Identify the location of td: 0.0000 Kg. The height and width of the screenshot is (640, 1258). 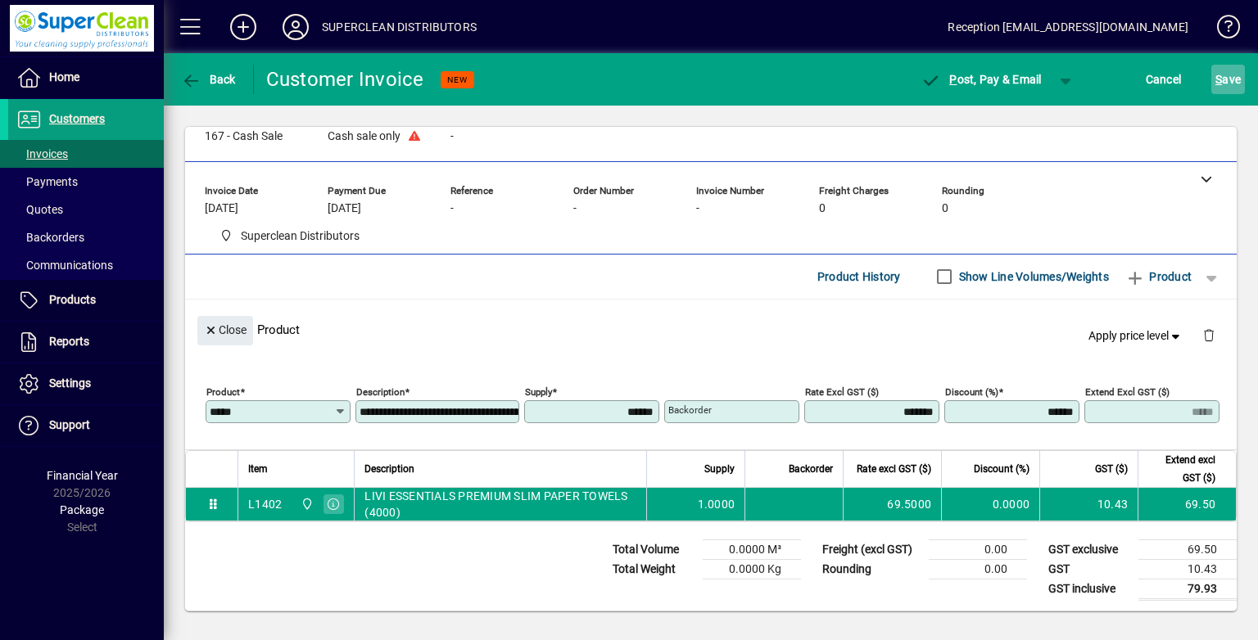
(752, 569).